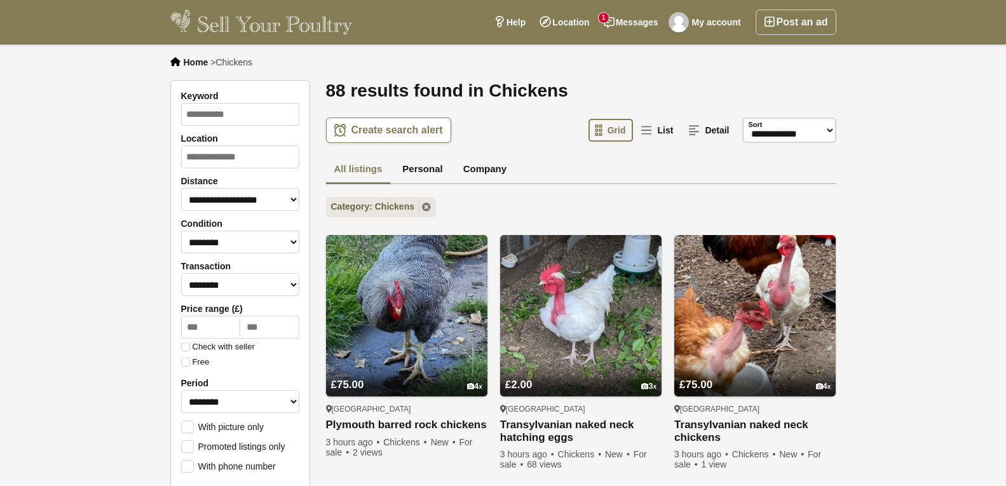  Describe the element at coordinates (407, 316) in the screenshot. I see `img: Plymouth barred rock chickens` at that location.